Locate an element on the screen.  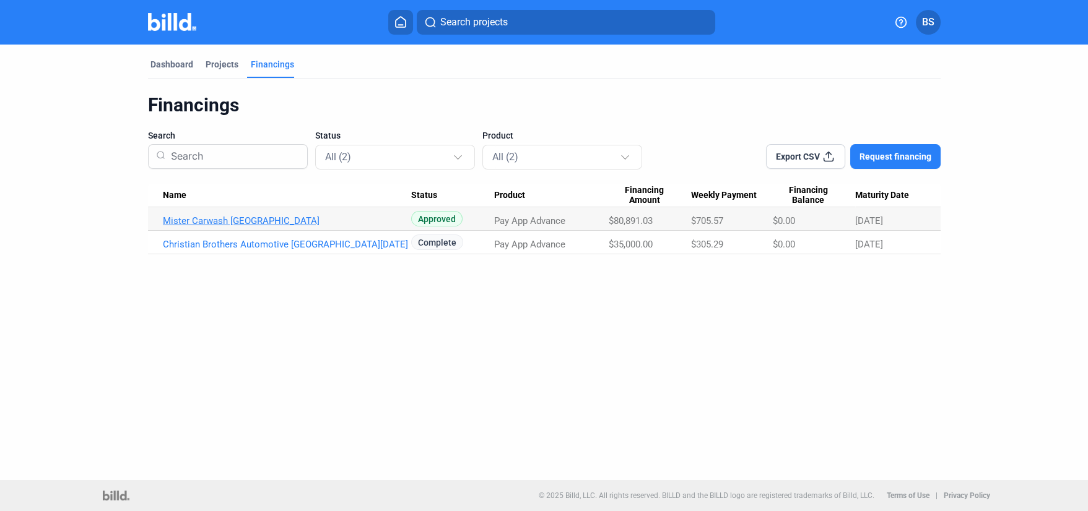
input: Search is located at coordinates (232, 157).